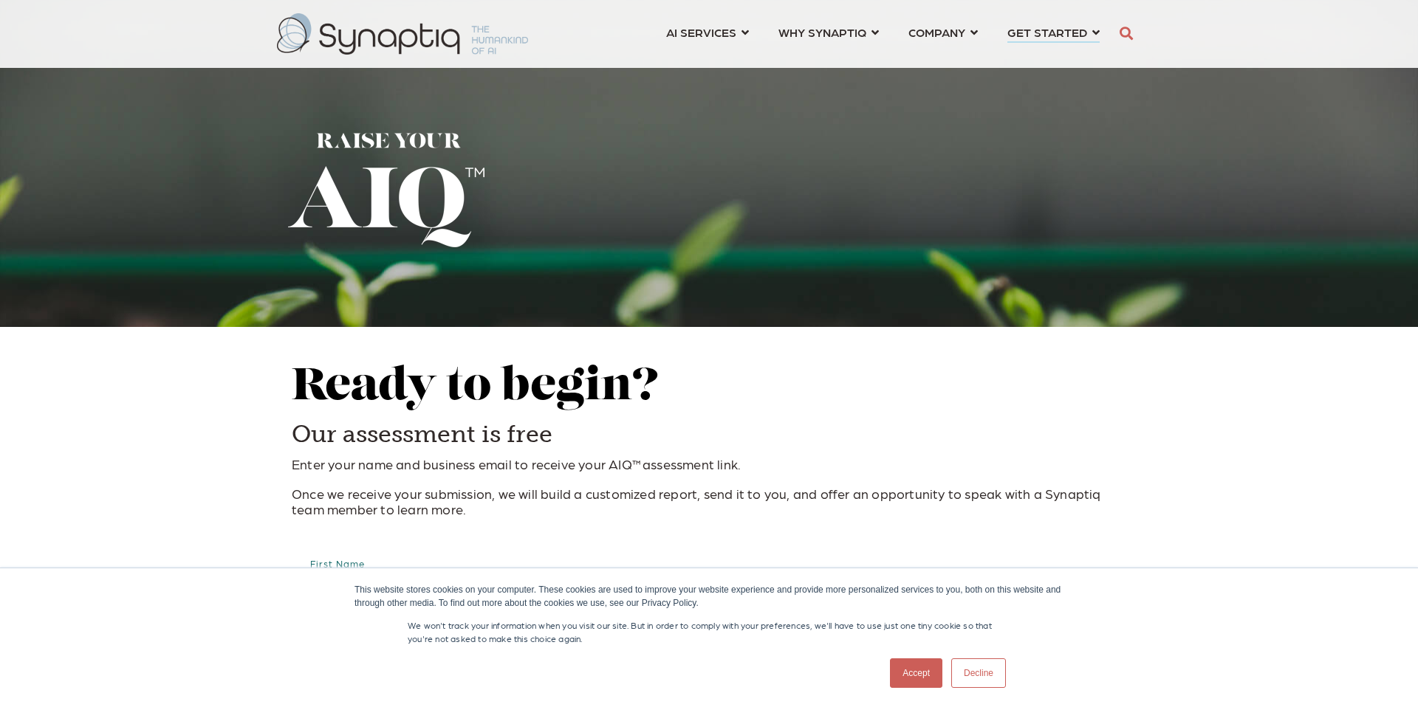 This screenshot has width=1418, height=707. Describe the element at coordinates (709, 501) in the screenshot. I see `p: Once we receive your submission, we will build a customized report, send it to you, and offer an ...` at that location.